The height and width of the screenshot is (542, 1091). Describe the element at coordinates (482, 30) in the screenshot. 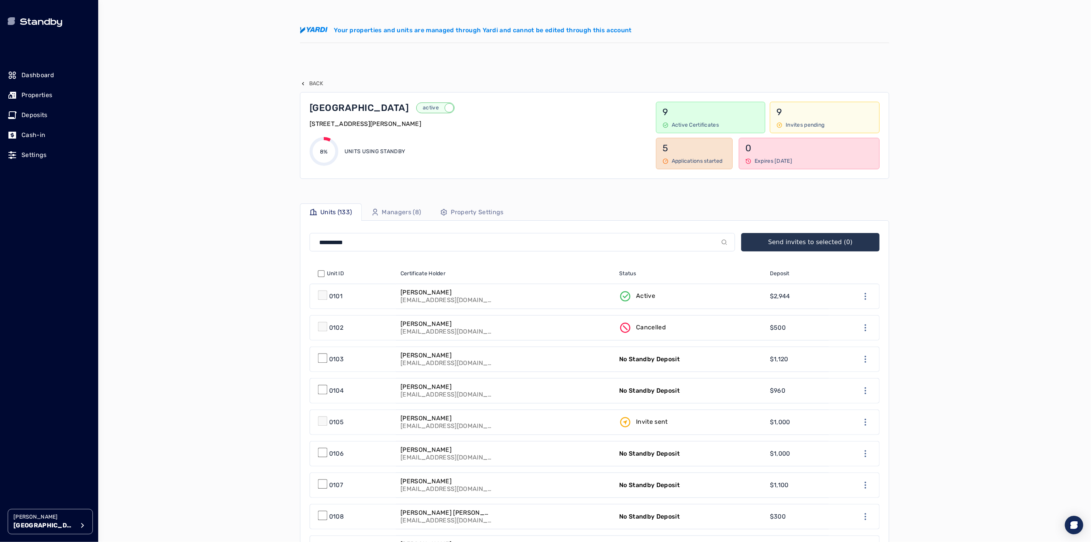

I see `p: Your properties and units are managed through Yardi and cannot be edited through this account` at that location.